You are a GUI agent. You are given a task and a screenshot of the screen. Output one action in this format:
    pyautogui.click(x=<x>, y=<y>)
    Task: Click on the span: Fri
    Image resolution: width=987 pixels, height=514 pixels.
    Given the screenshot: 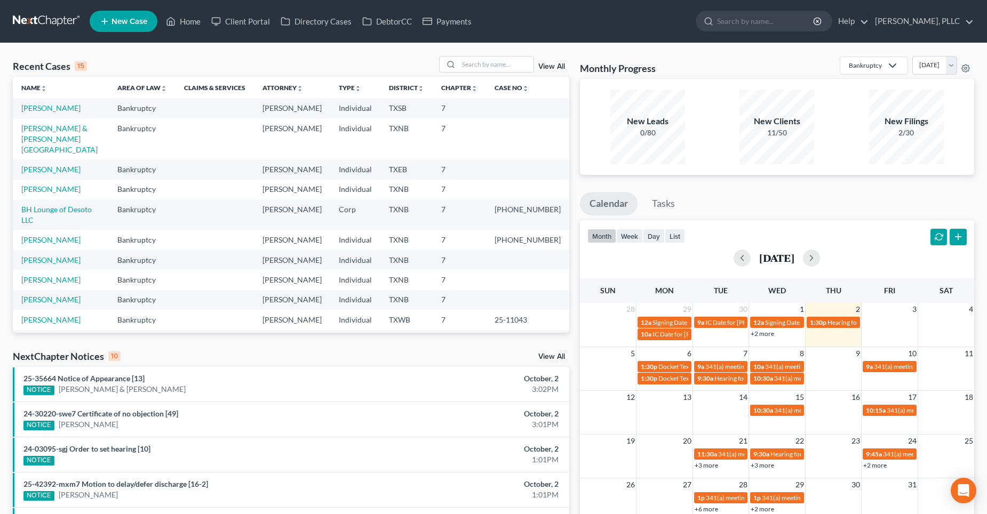 What is the action you would take?
    pyautogui.click(x=890, y=290)
    